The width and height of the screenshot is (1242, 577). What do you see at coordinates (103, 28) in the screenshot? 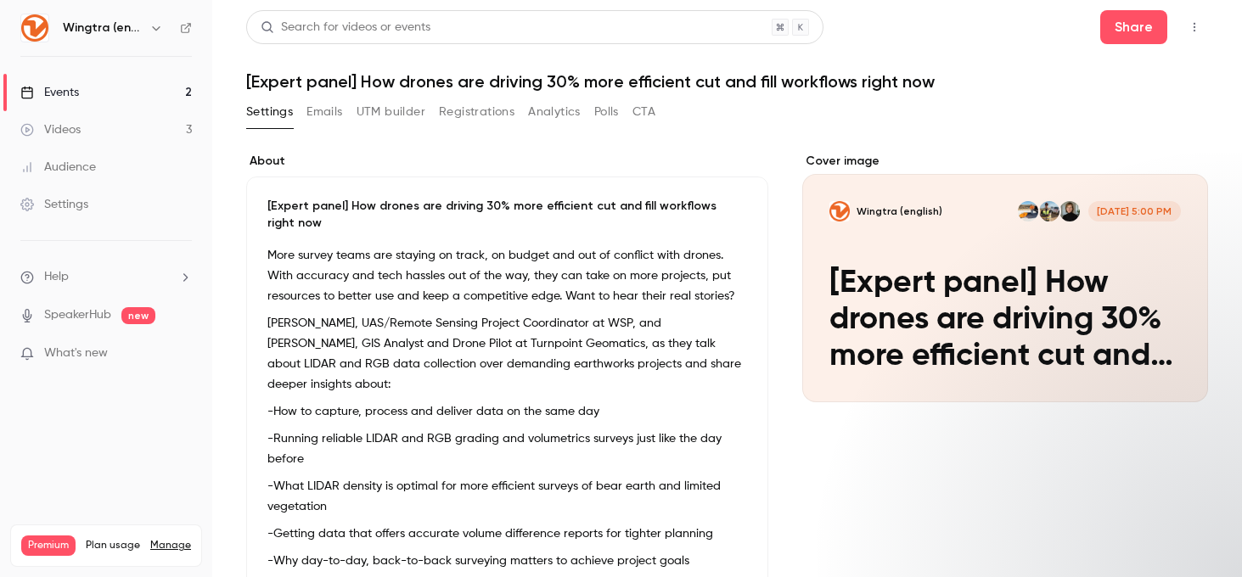
I see `h6: Wingtra (english)` at bounding box center [103, 28].